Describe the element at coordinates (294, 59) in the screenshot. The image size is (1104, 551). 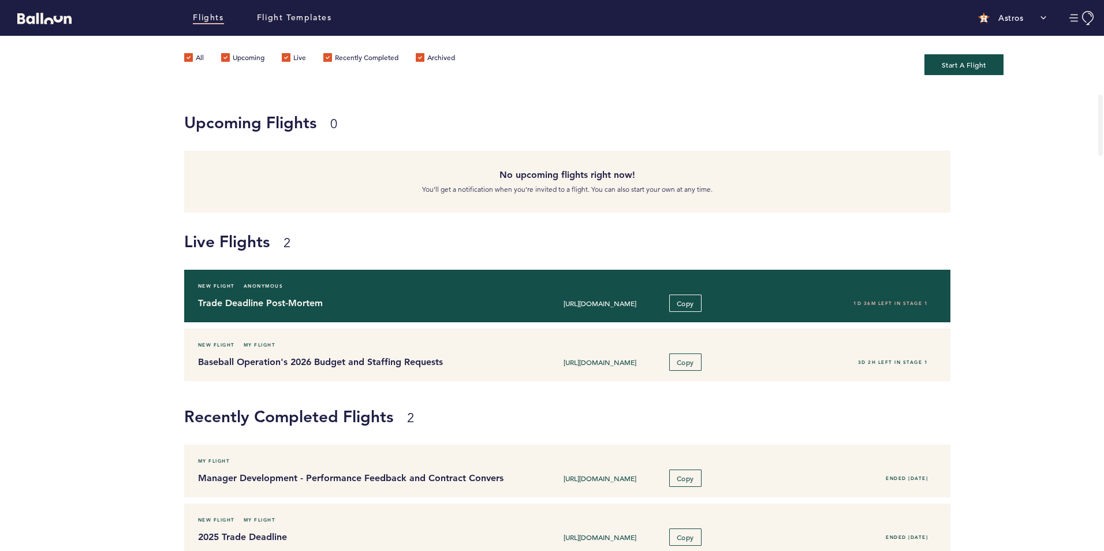
I see `label: Live` at that location.